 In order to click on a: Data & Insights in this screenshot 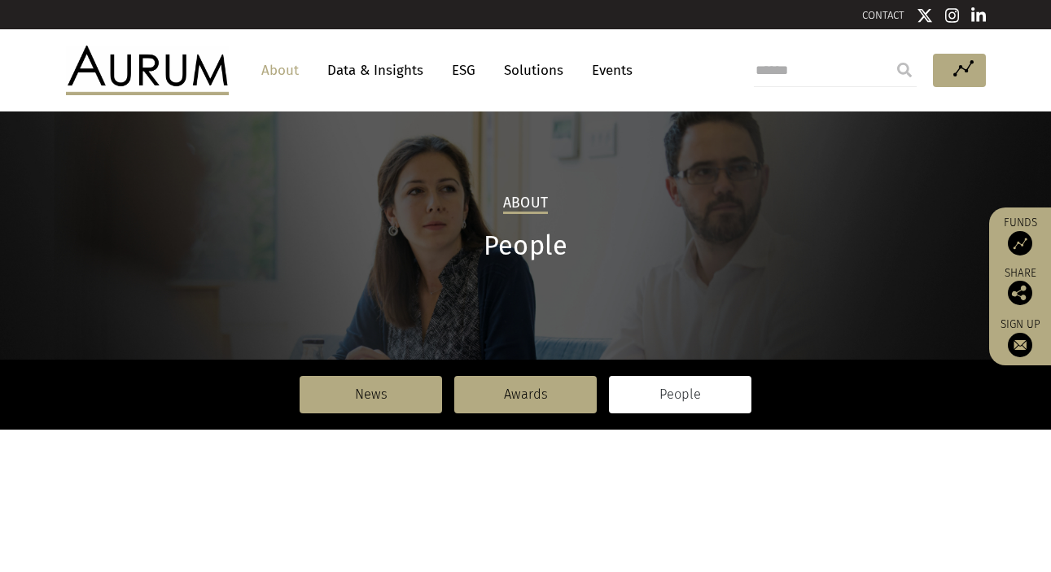, I will do `click(375, 70)`.